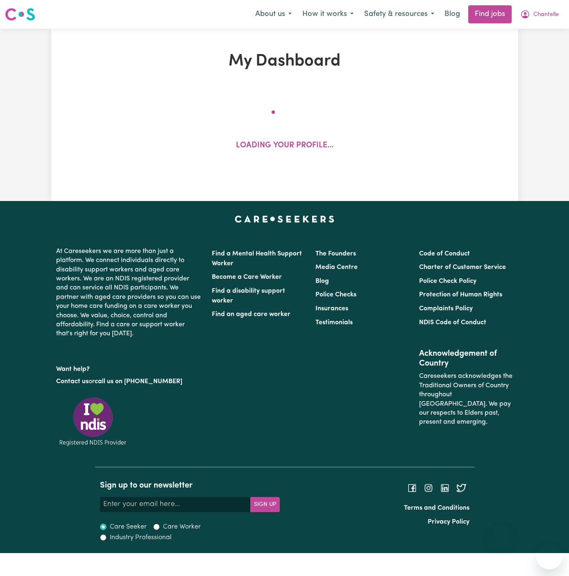 Image resolution: width=569 pixels, height=576 pixels. Describe the element at coordinates (448, 281) in the screenshot. I see `a: Police Check Policy` at that location.